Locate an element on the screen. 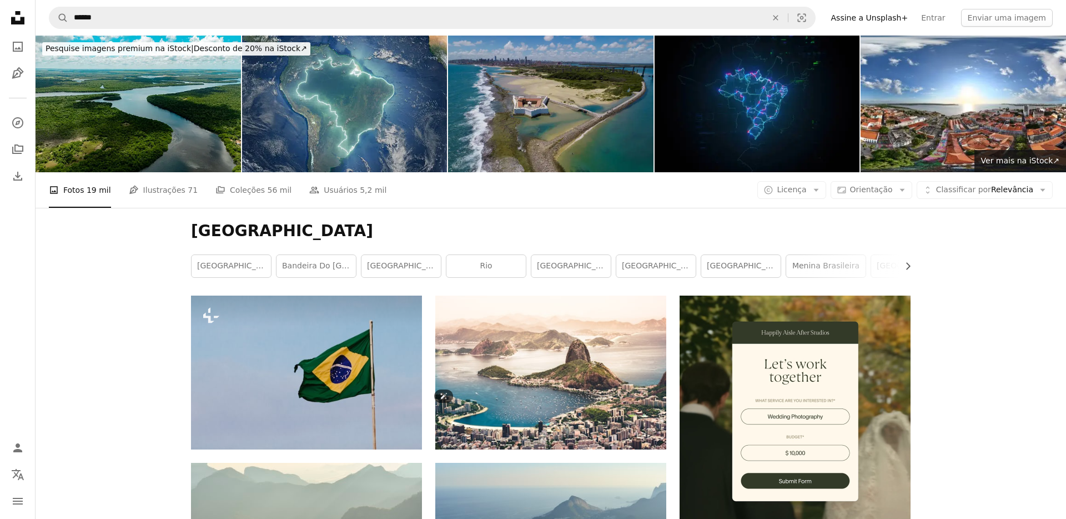  button: Licença is located at coordinates (791, 190).